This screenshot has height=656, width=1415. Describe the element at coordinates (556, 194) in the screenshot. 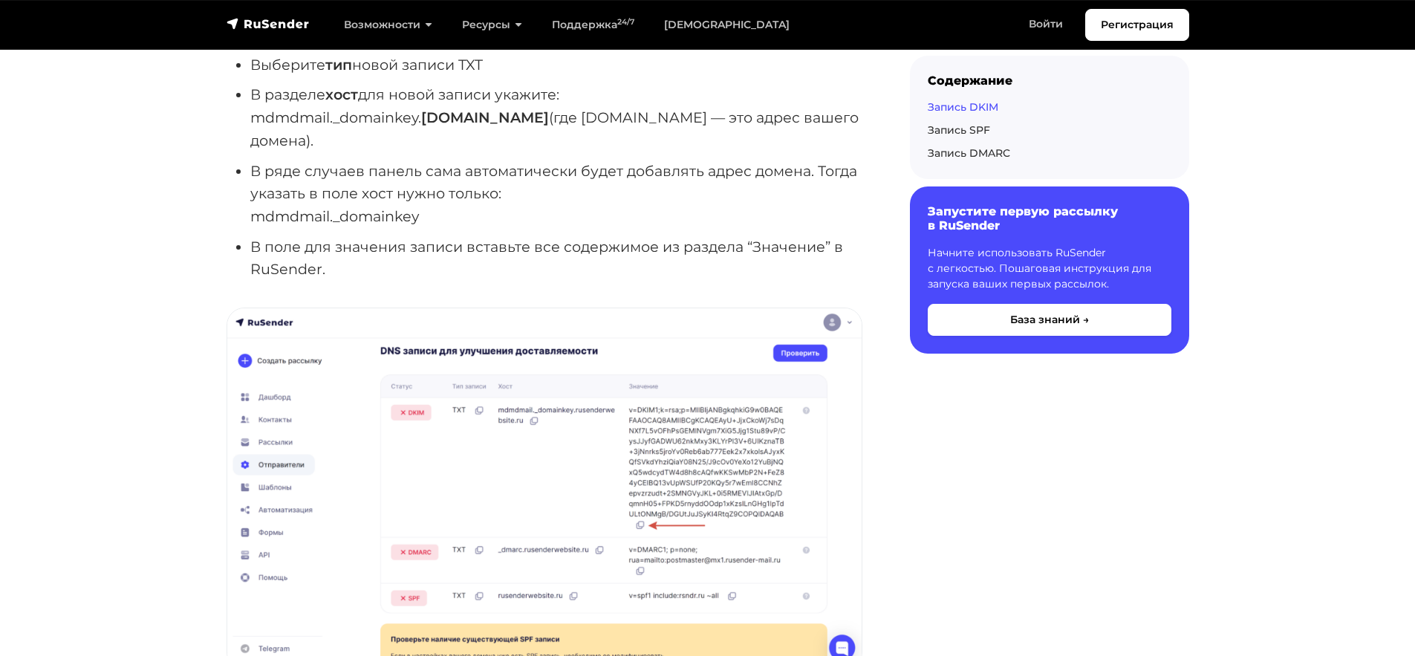

I see `li: В ряде случаев панель сама автоматически будет добавлять адрес домена. Тогда указать в поле хост ...` at that location.